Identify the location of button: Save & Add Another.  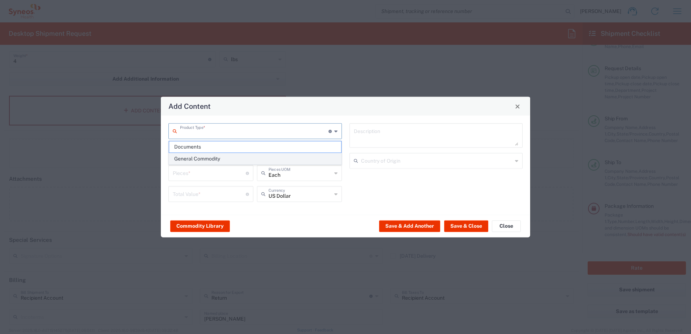
(409, 226).